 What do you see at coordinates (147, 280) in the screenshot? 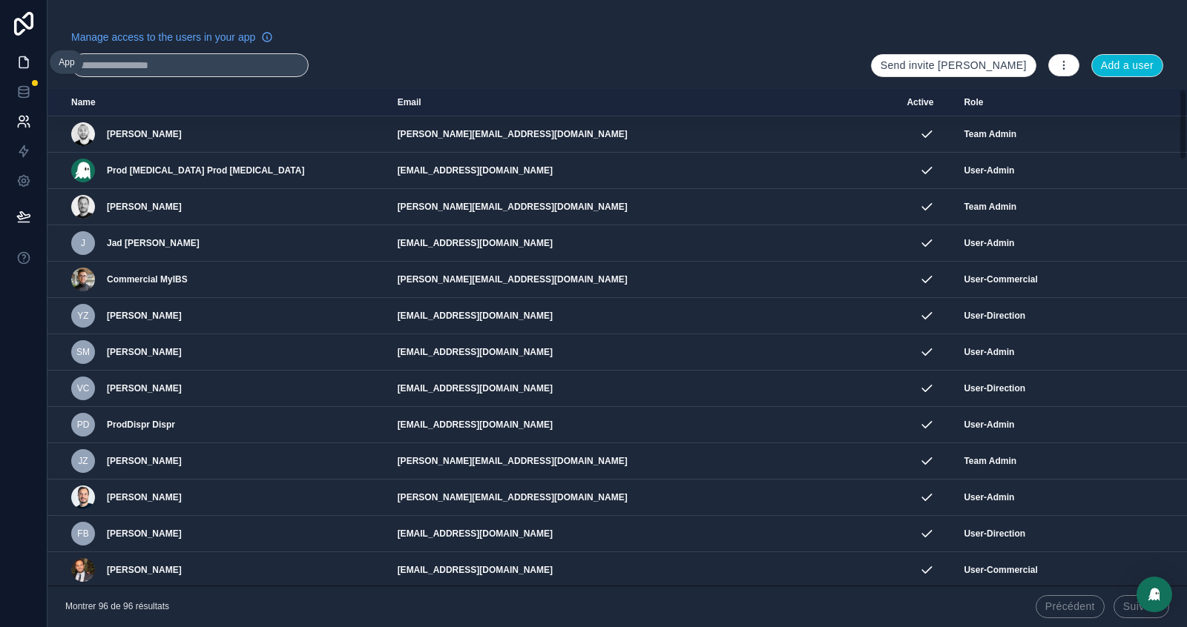
I see `span: Commercial MyIBS` at bounding box center [147, 280].